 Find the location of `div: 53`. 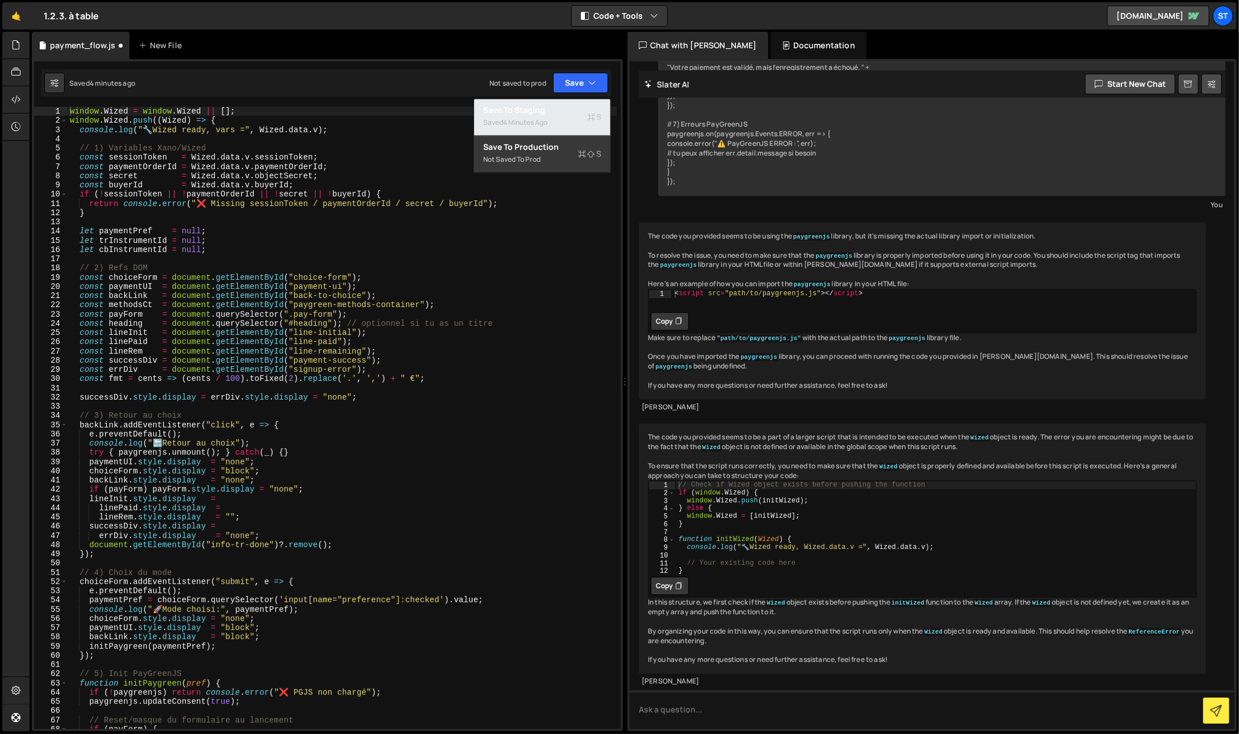

div: 53 is located at coordinates (51, 591).